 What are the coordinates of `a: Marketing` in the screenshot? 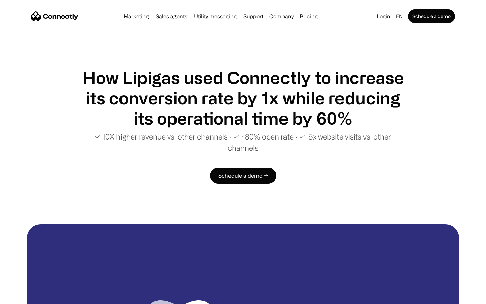 It's located at (136, 16).